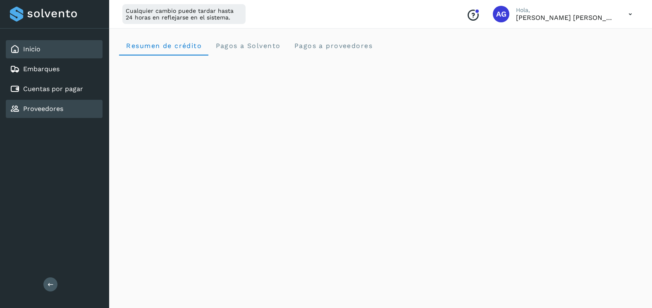 This screenshot has width=652, height=308. What do you see at coordinates (566, 17) in the screenshot?
I see `p: Abigail Gonzalez Leon` at bounding box center [566, 17].